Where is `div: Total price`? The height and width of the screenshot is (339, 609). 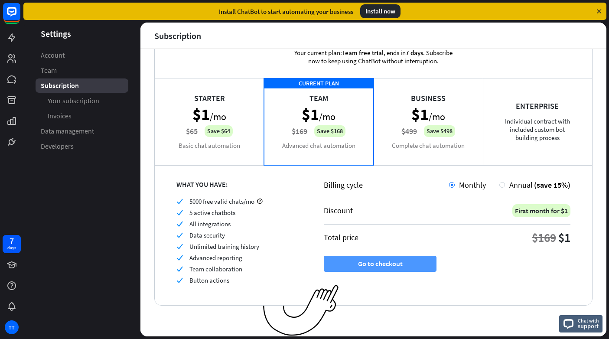
div: Total price is located at coordinates (341, 237).